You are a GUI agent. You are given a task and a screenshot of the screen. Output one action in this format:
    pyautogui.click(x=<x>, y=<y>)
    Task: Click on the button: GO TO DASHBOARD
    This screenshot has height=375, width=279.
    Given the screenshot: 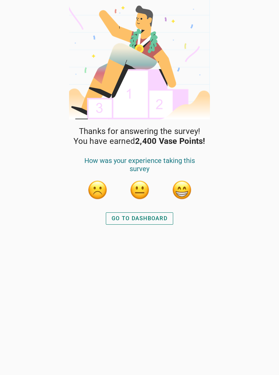 What is the action you would take?
    pyautogui.click(x=140, y=218)
    